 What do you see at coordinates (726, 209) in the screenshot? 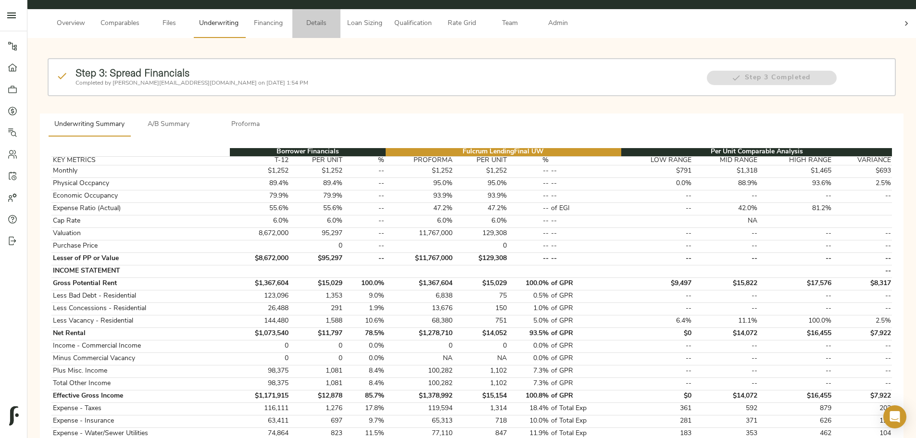
I see `td: 42.0%` at bounding box center [726, 209].